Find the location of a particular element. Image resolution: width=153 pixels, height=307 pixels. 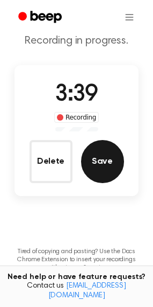

button: Save Audio Record is located at coordinates (103, 161).